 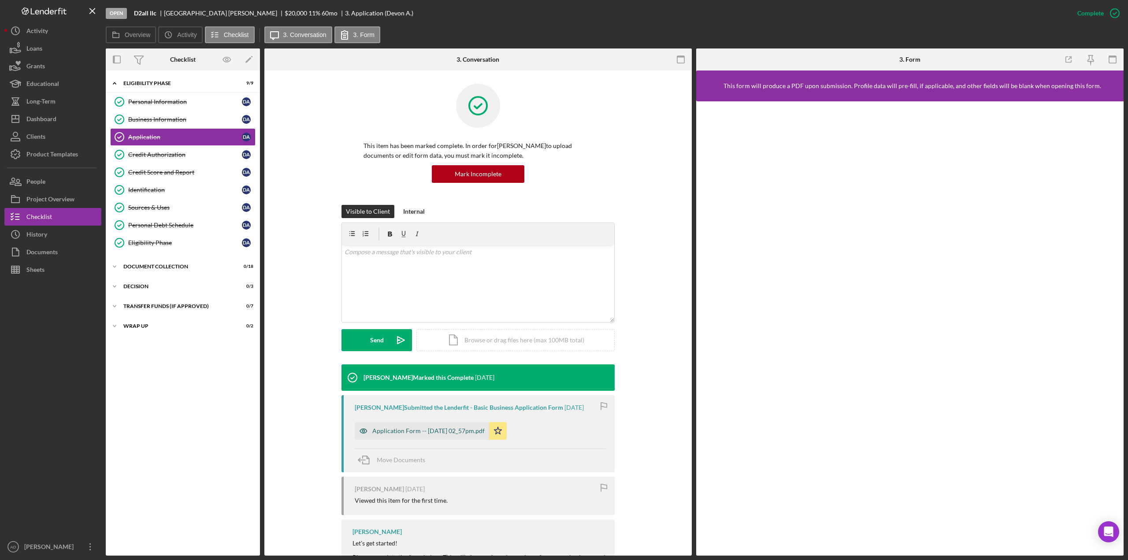 What do you see at coordinates (13, 547) in the screenshot?
I see `text: AD` at bounding box center [13, 547].